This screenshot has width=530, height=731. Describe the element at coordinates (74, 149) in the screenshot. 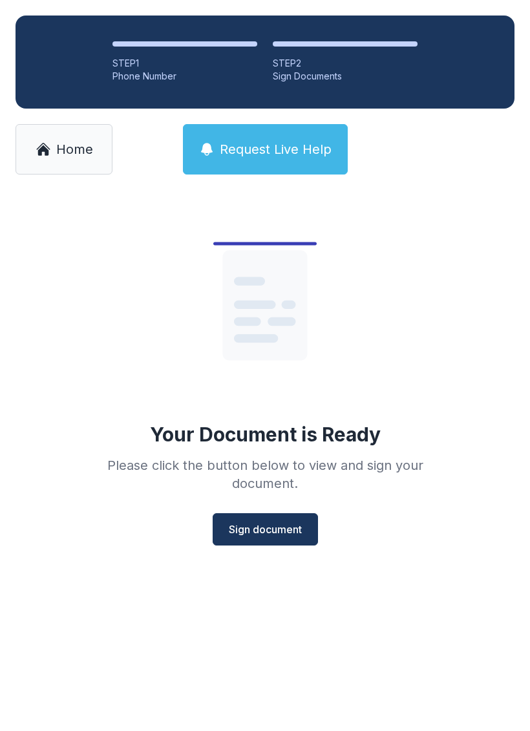

I see `span: Home` at that location.